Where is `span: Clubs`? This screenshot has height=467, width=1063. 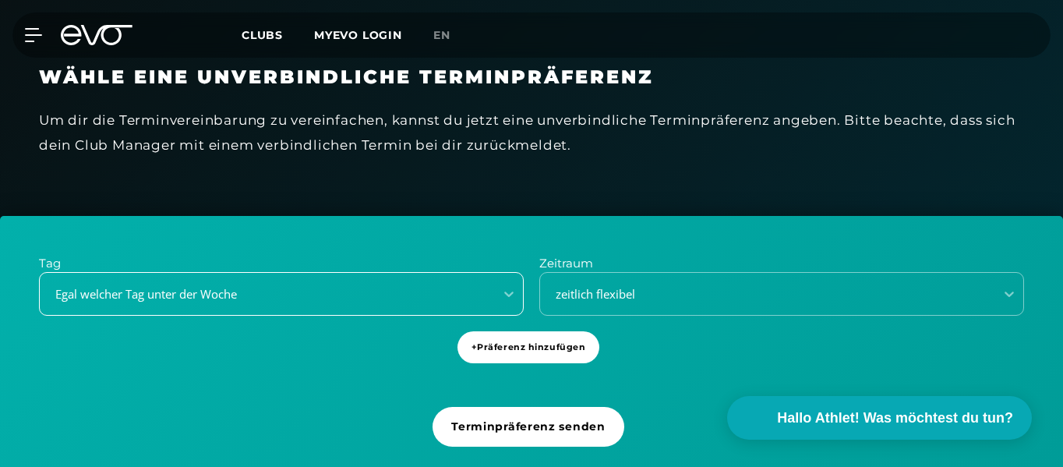
span: Clubs is located at coordinates (262, 35).